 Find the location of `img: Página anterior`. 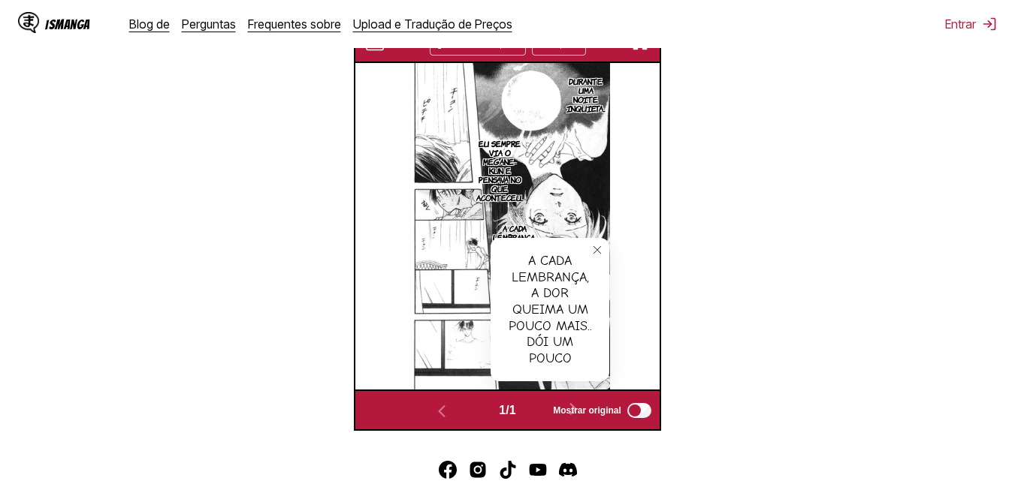

img: Página anterior is located at coordinates (442, 412).